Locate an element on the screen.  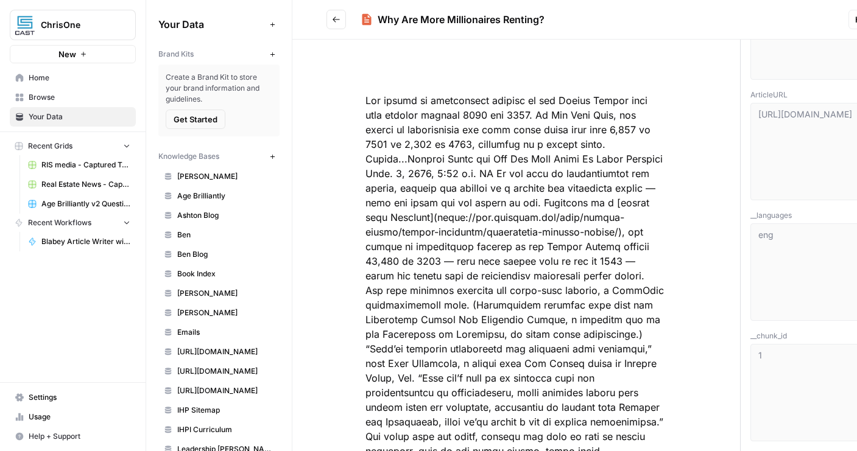
button: Workspace: ChrisOne is located at coordinates (72, 25).